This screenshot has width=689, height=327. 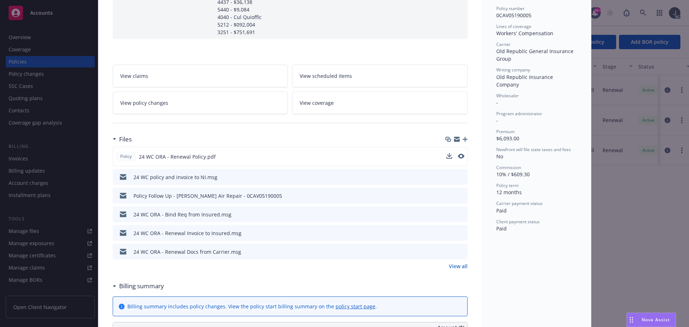 What do you see at coordinates (125, 139) in the screenshot?
I see `h3: Files` at bounding box center [125, 139].